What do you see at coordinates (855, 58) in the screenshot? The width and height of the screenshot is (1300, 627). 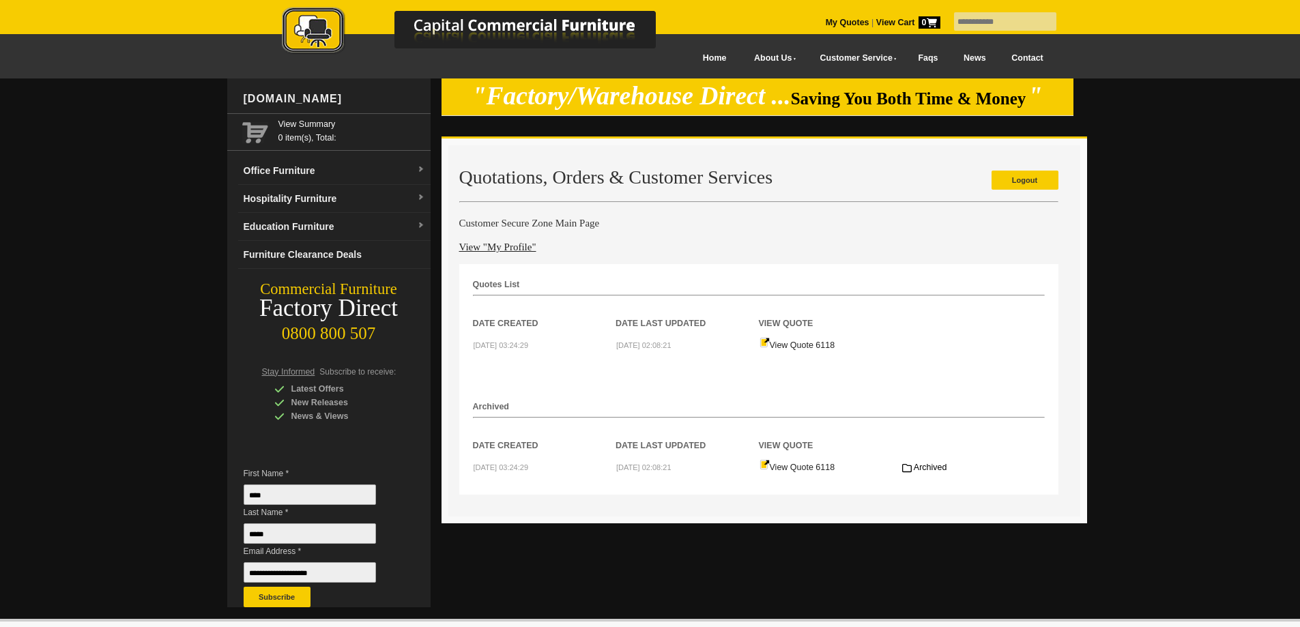 I see `a: Customer Service` at bounding box center [855, 58].